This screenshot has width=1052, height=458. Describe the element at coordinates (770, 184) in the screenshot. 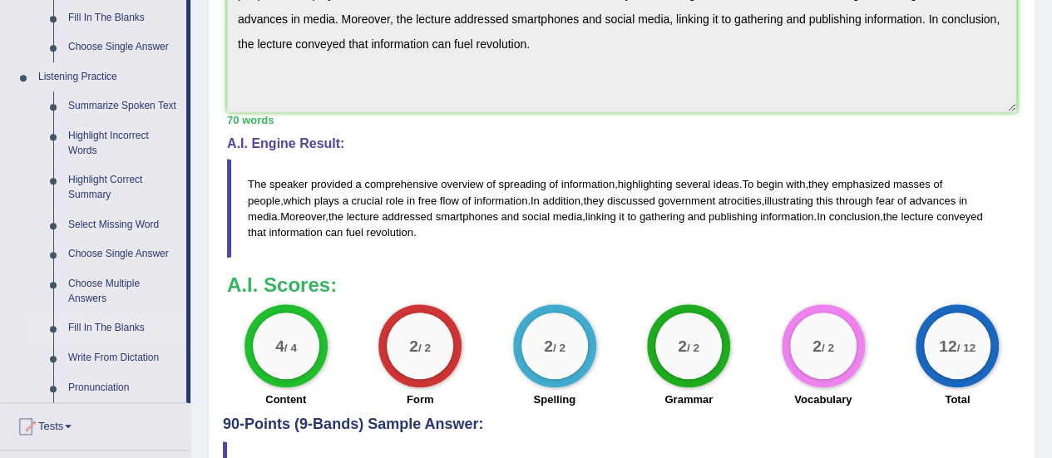

I see `span: begin` at that location.